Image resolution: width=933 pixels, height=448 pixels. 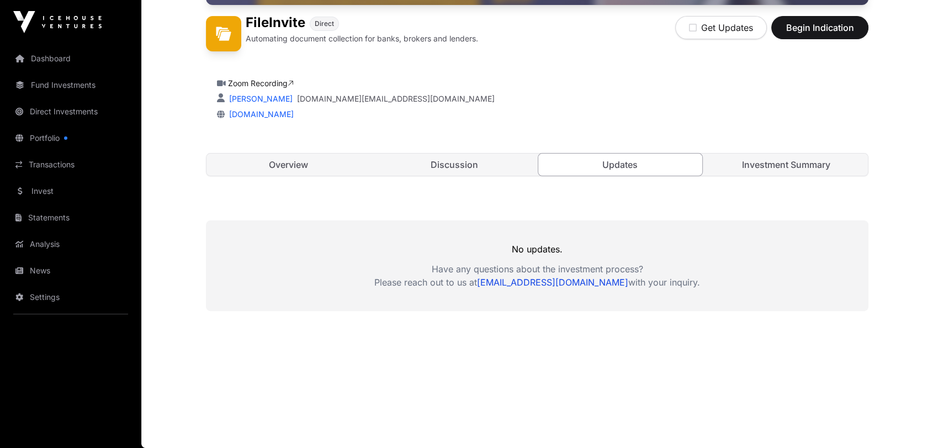 I want to click on a: Direct Investments, so click(x=71, y=111).